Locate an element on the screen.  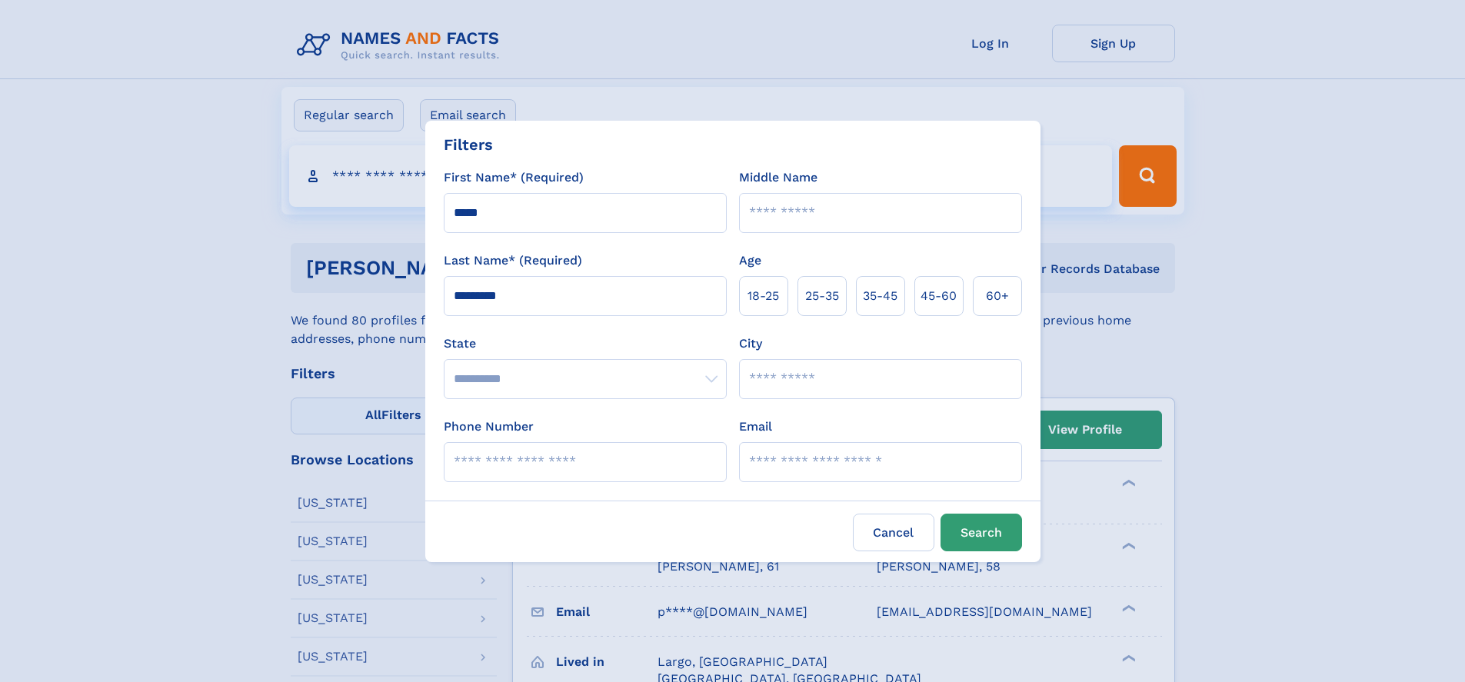
label: Middle Name is located at coordinates (778, 178).